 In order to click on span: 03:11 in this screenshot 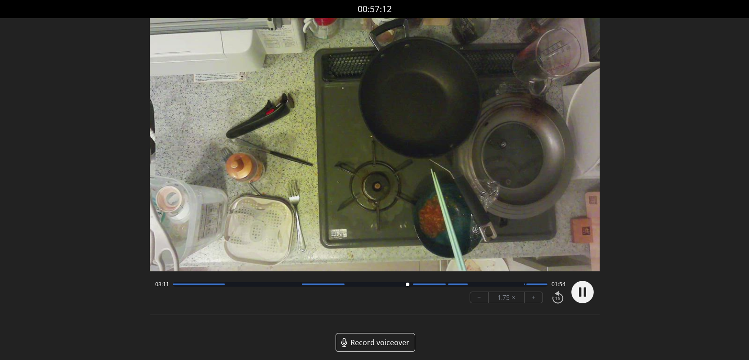, I will do `click(162, 284)`.